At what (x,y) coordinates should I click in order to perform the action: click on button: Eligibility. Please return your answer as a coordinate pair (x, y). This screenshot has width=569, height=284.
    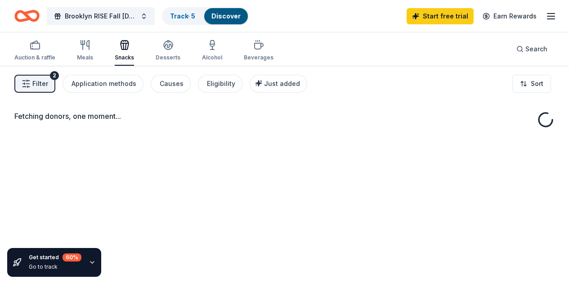
    Looking at the image, I should click on (220, 84).